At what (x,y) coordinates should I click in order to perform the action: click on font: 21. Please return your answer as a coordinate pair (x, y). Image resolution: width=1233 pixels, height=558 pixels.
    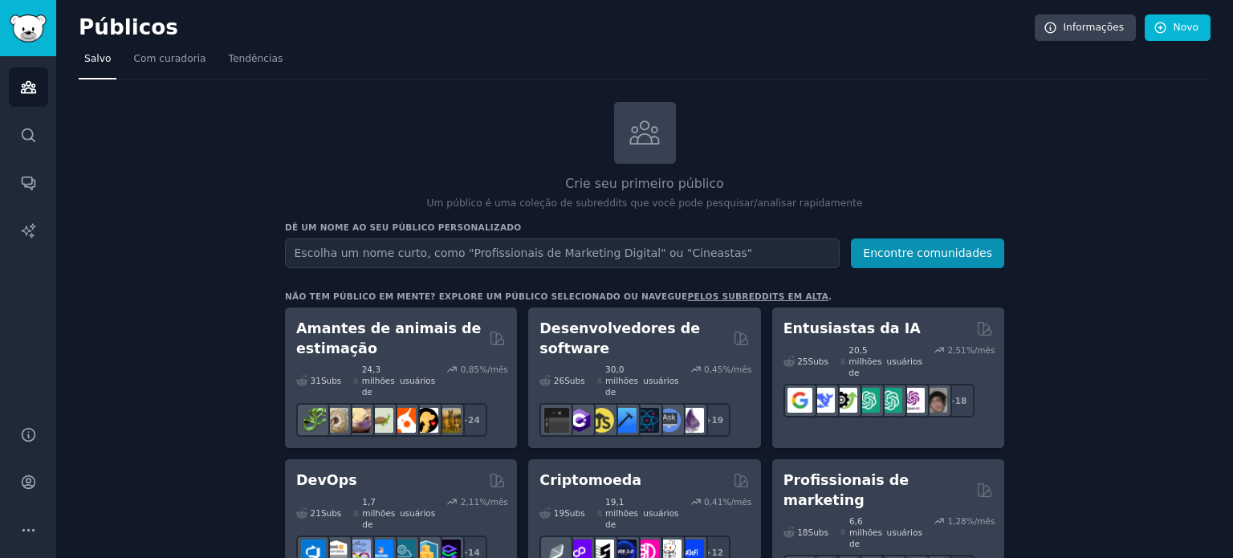
    Looking at the image, I should click on (316, 513).